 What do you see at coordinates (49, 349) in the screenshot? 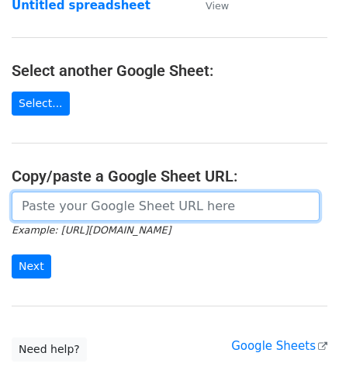
I see `a: Need help?` at bounding box center [49, 349].